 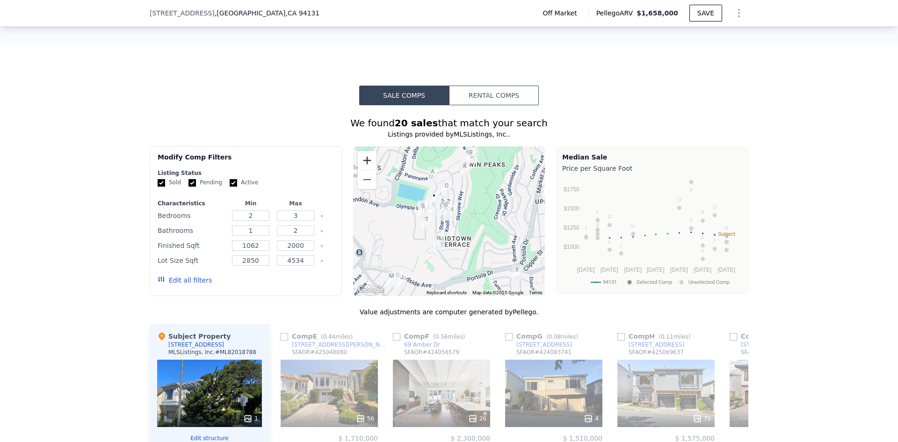 What do you see at coordinates (433, 175) in the screenshot?
I see `div: 381 Dellbrook Ave` at bounding box center [433, 175].